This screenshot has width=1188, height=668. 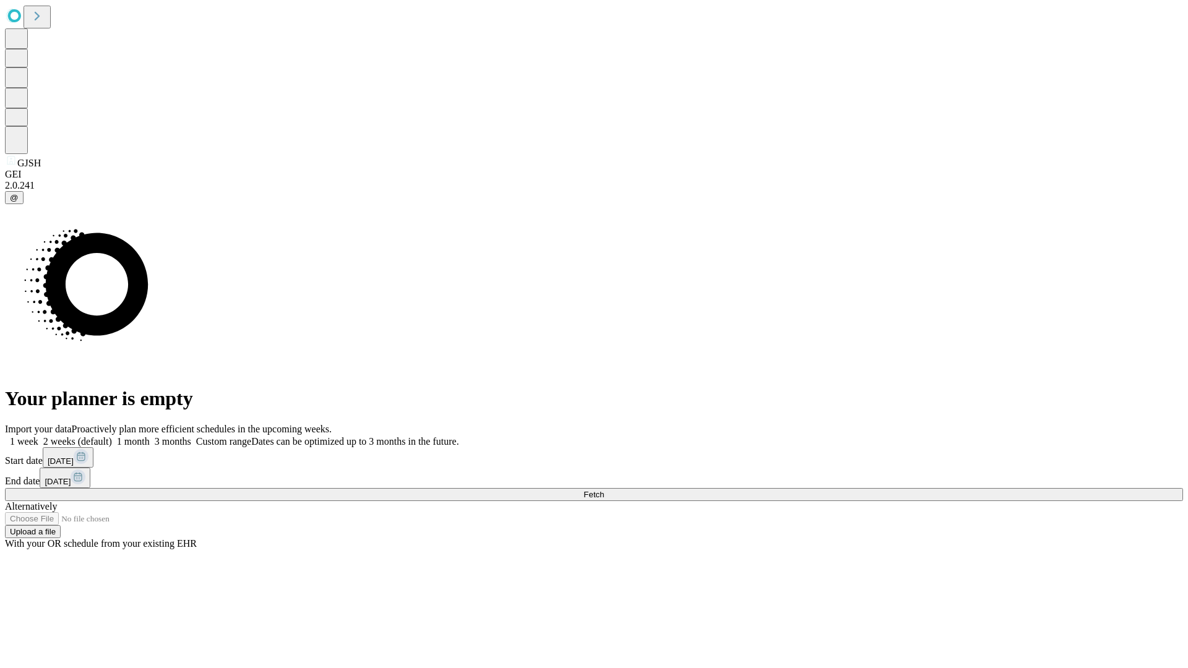 What do you see at coordinates (594, 478) in the screenshot?
I see `div: End date` at bounding box center [594, 478].